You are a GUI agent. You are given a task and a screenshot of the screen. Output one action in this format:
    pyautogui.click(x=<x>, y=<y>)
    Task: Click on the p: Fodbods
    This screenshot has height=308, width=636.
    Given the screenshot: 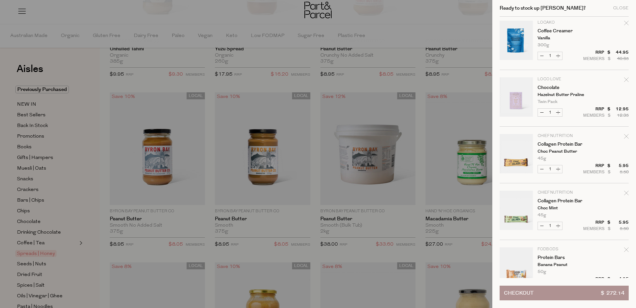 What is the action you would take?
    pyautogui.click(x=563, y=249)
    